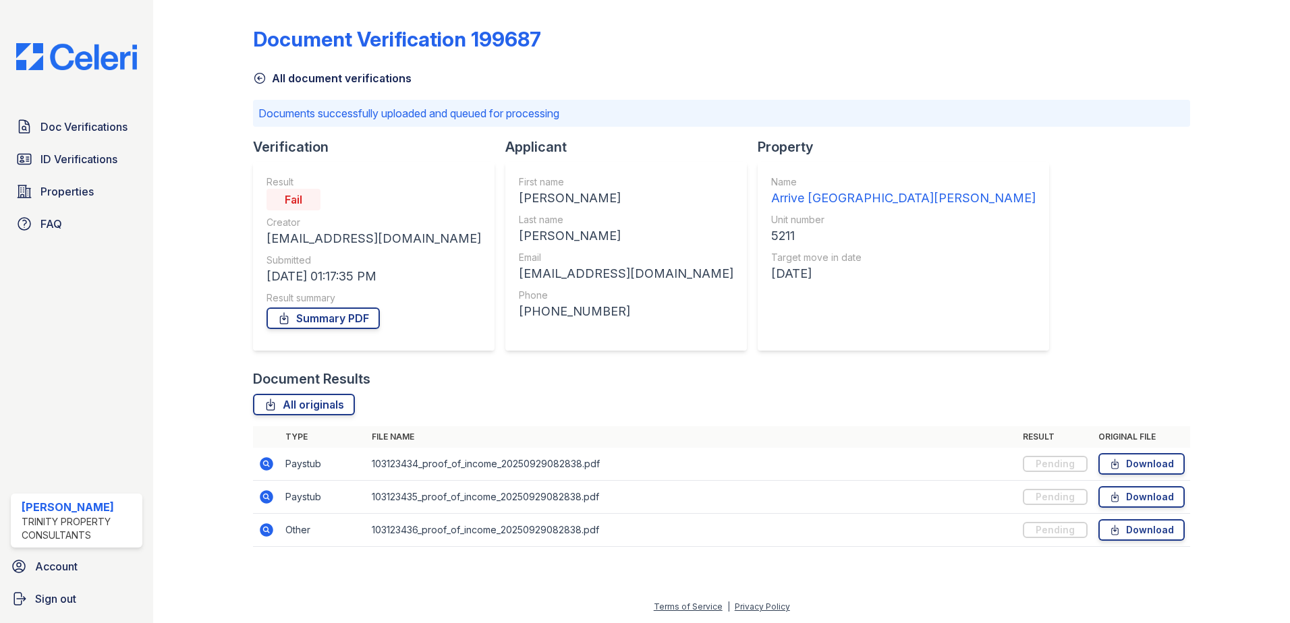 This screenshot has width=1290, height=623. What do you see at coordinates (626, 258) in the screenshot?
I see `div: Email` at bounding box center [626, 258].